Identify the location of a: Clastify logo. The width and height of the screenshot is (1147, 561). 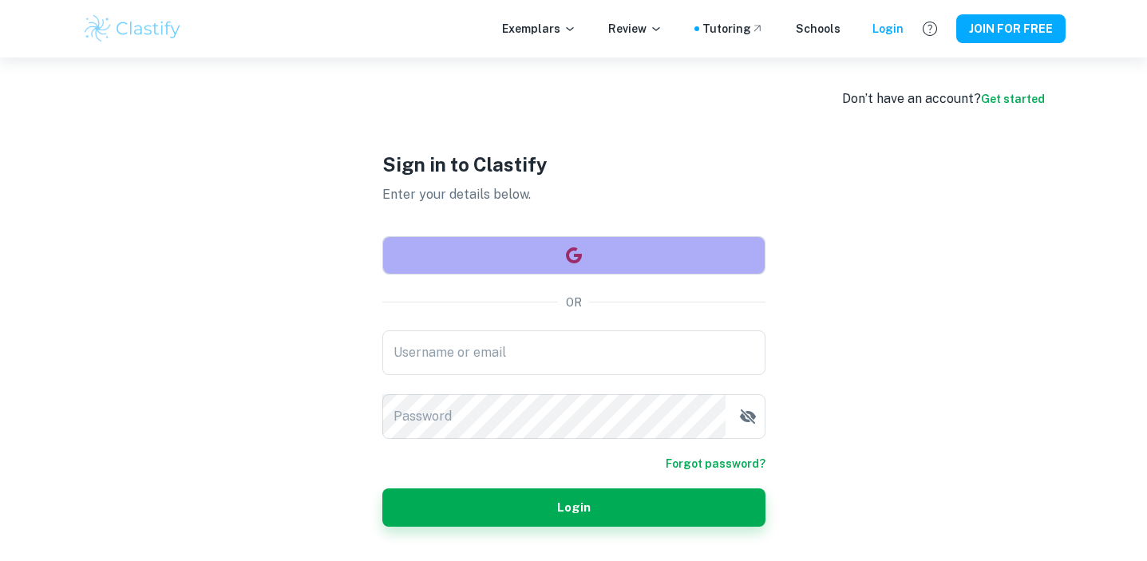
(132, 29).